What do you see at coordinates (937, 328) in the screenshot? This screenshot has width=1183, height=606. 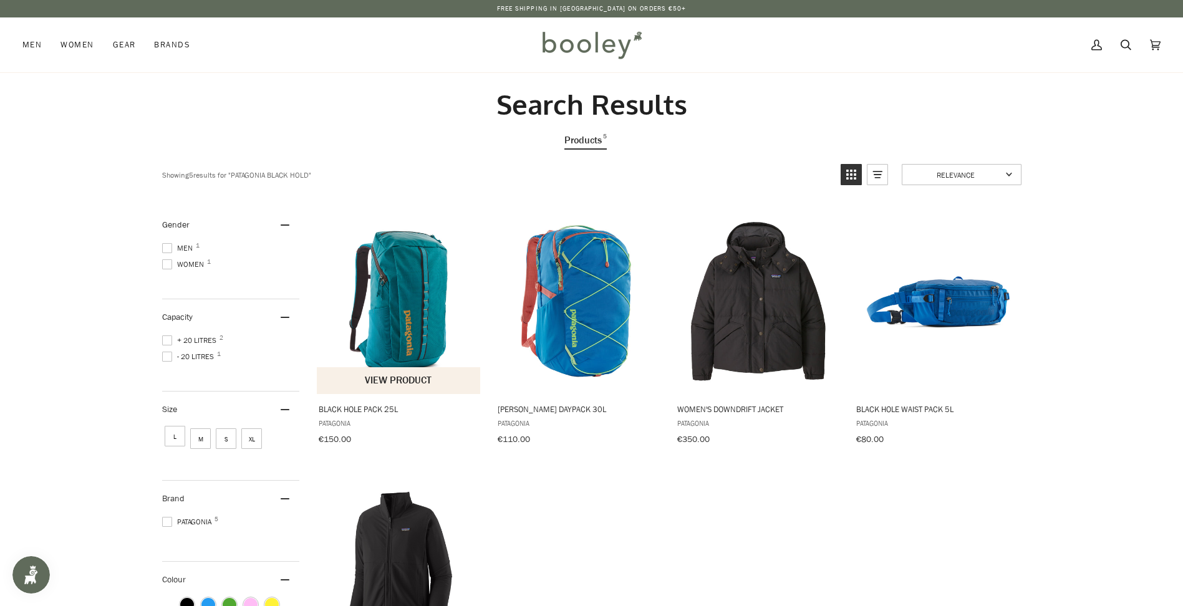 I see `a: Black Hole Waist Pack 5L` at bounding box center [937, 328].